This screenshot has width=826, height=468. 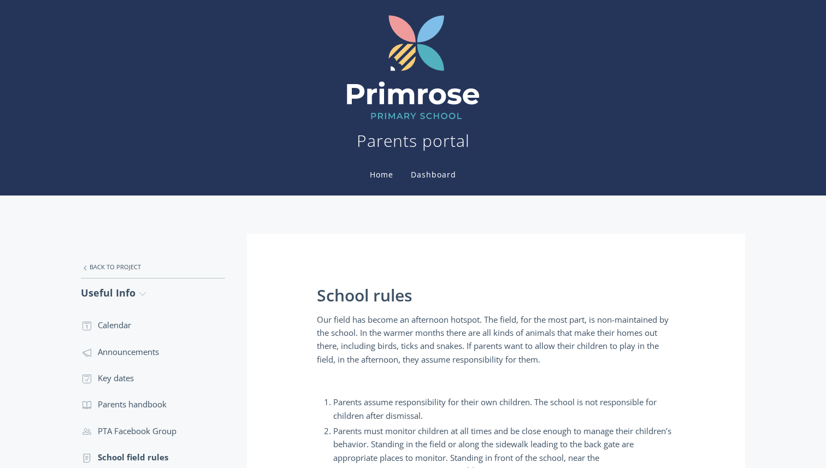 What do you see at coordinates (413, 141) in the screenshot?
I see `h1: Parents portal` at bounding box center [413, 141].